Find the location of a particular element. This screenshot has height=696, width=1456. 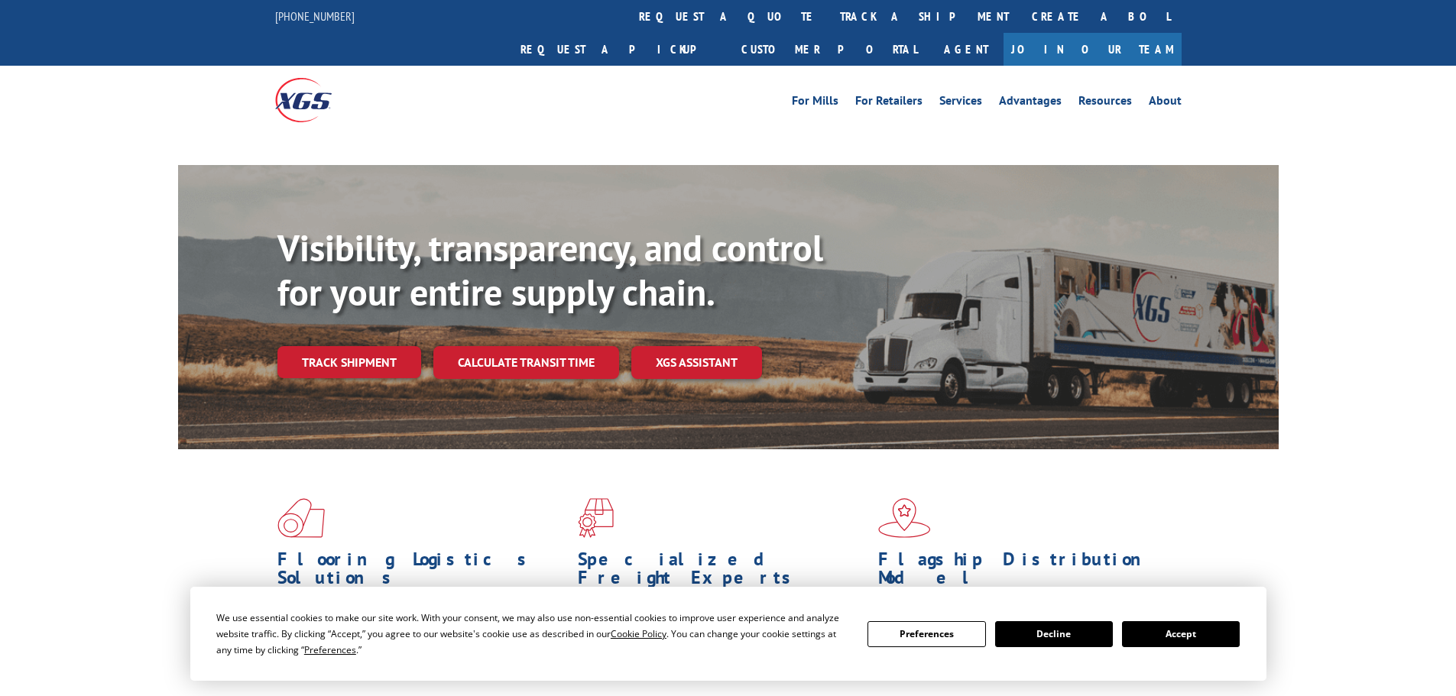

a: Advantages is located at coordinates (1030, 103).